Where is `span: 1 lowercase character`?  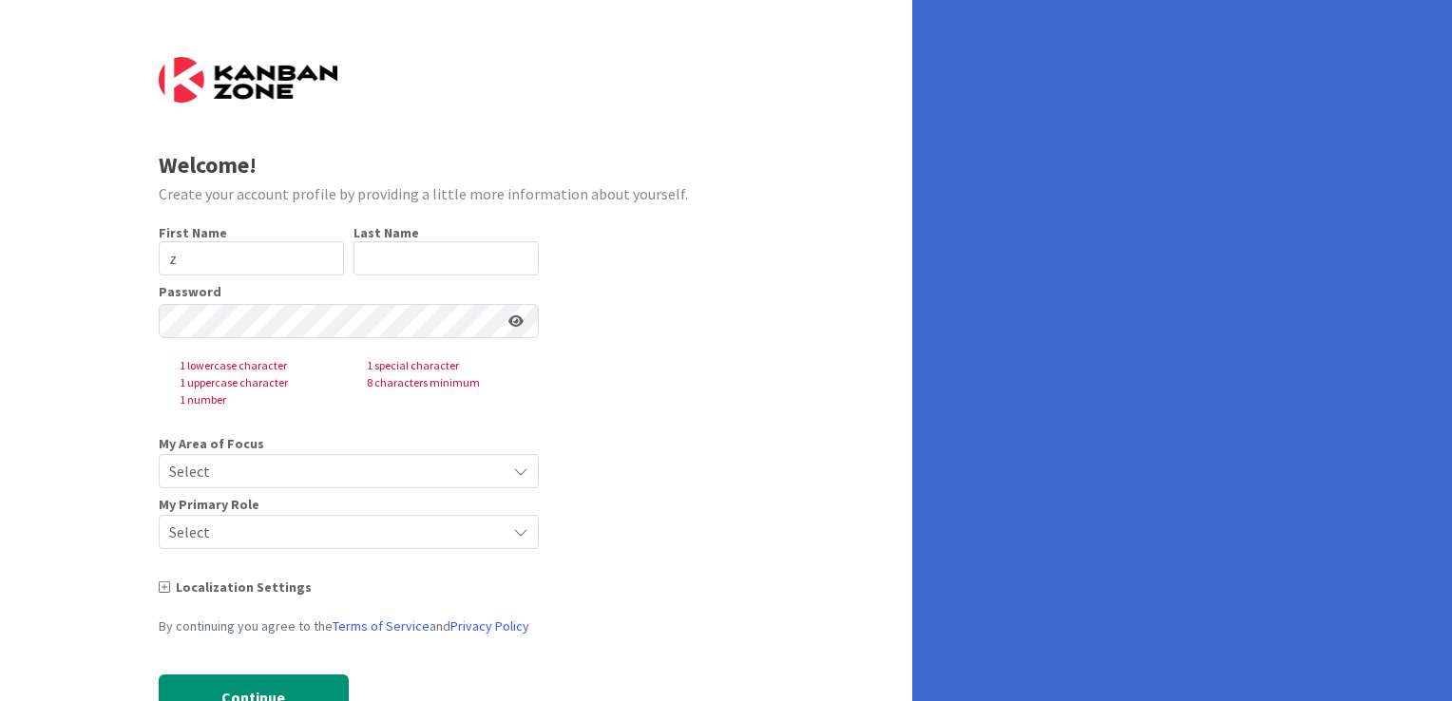 span: 1 lowercase character is located at coordinates (257, 366).